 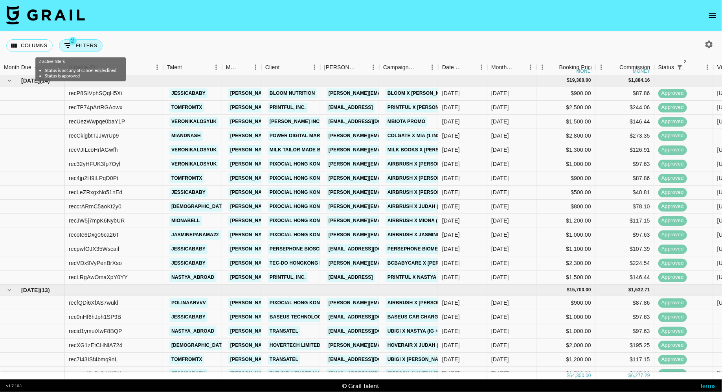 I want to click on div: rec4jp2H9tLPqD0Pt, so click(x=94, y=178).